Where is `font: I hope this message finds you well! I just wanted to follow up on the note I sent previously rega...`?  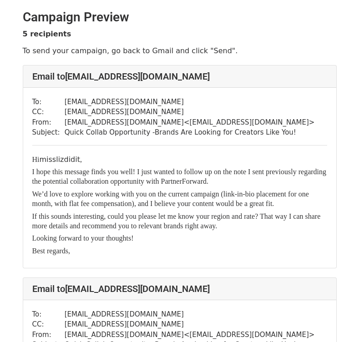
font: I hope this message finds you well! I just wanted to follow up on the note I sent previously rega... is located at coordinates (179, 176).